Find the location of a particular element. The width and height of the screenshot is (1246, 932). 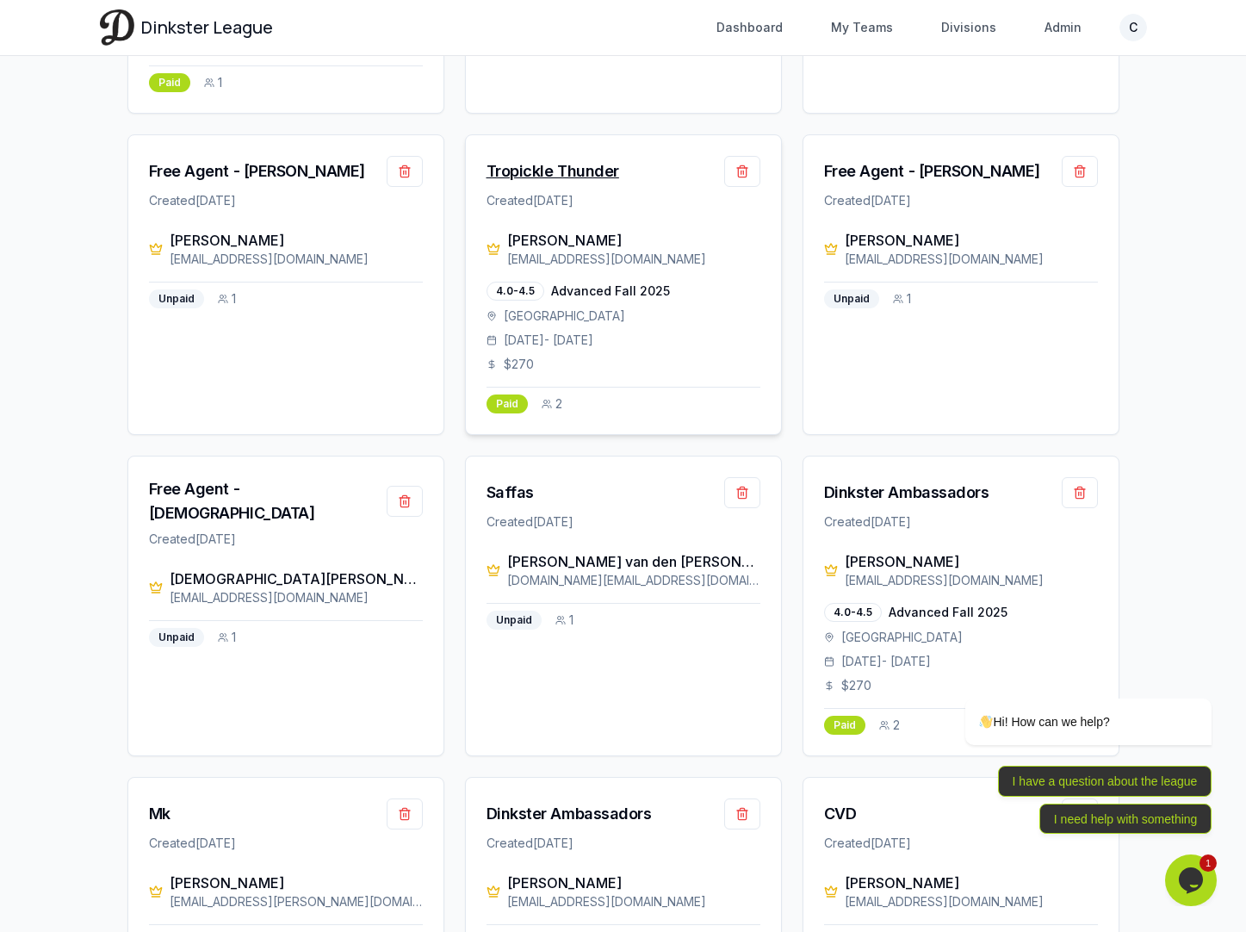

a: Mk is located at coordinates (159, 814).